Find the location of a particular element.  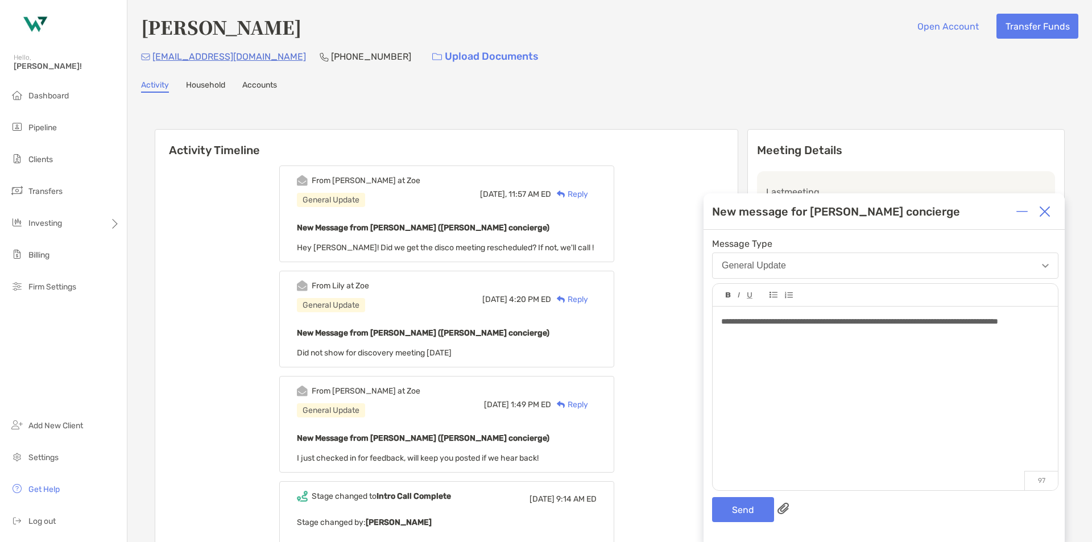

span: Settings is located at coordinates (43, 457).